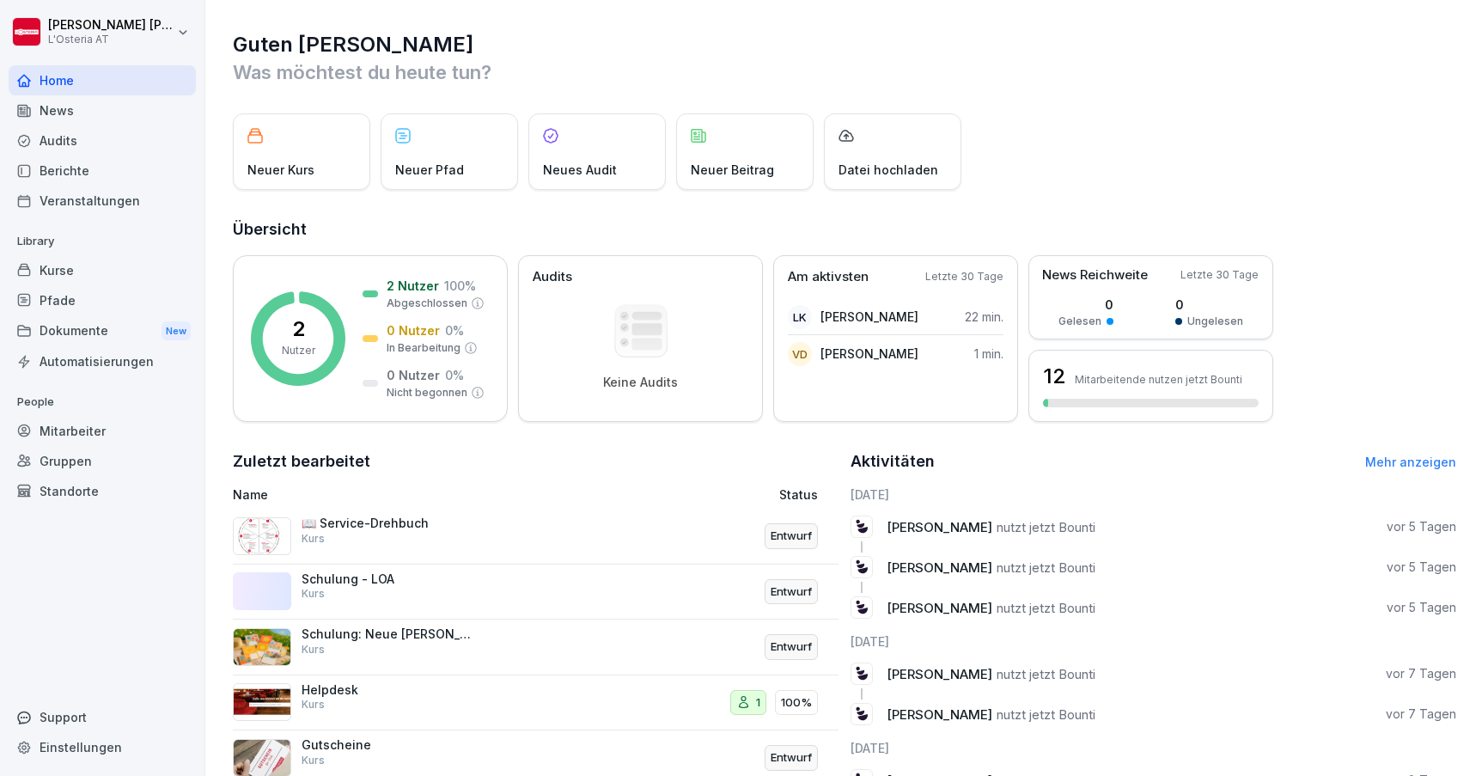  I want to click on p: 1 min., so click(989, 353).